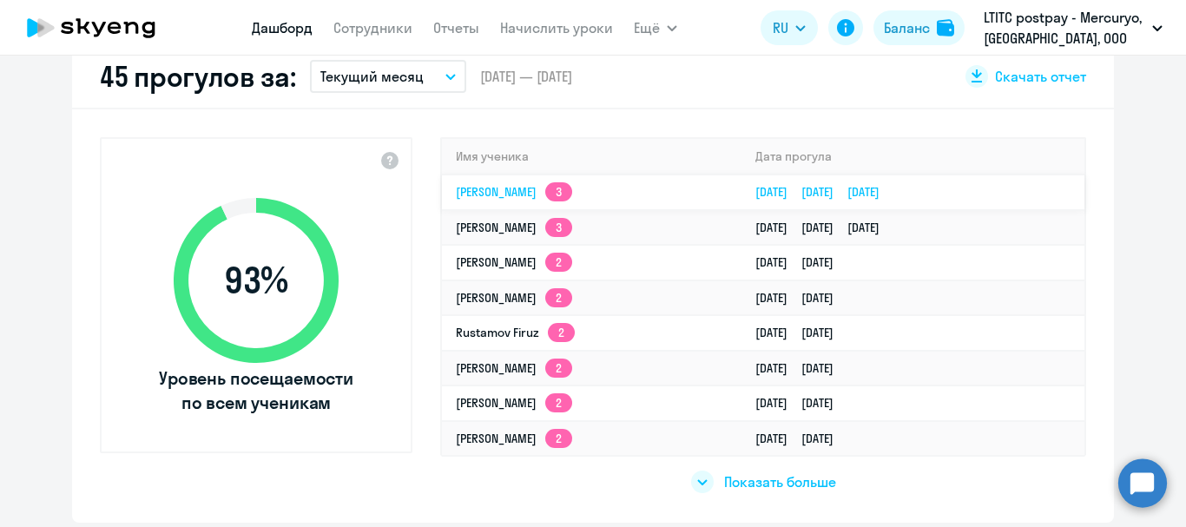 The height and width of the screenshot is (527, 1186). I want to click on span: RU, so click(780, 28).